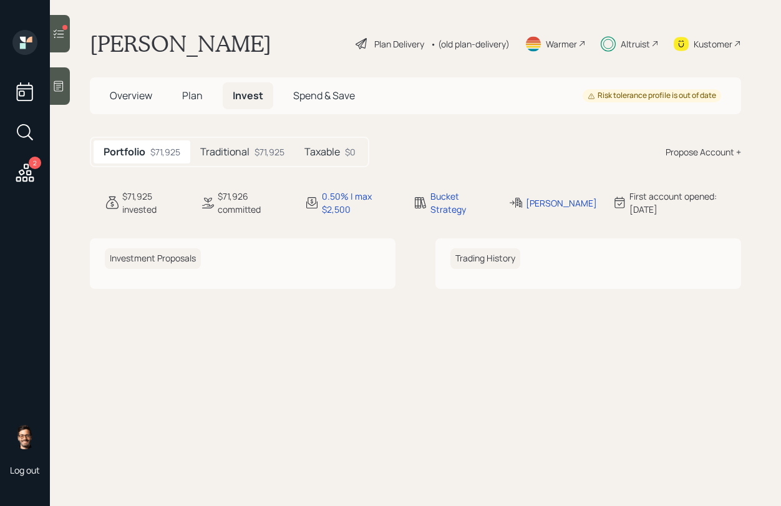  What do you see at coordinates (25, 470) in the screenshot?
I see `div: Log out` at bounding box center [25, 470].